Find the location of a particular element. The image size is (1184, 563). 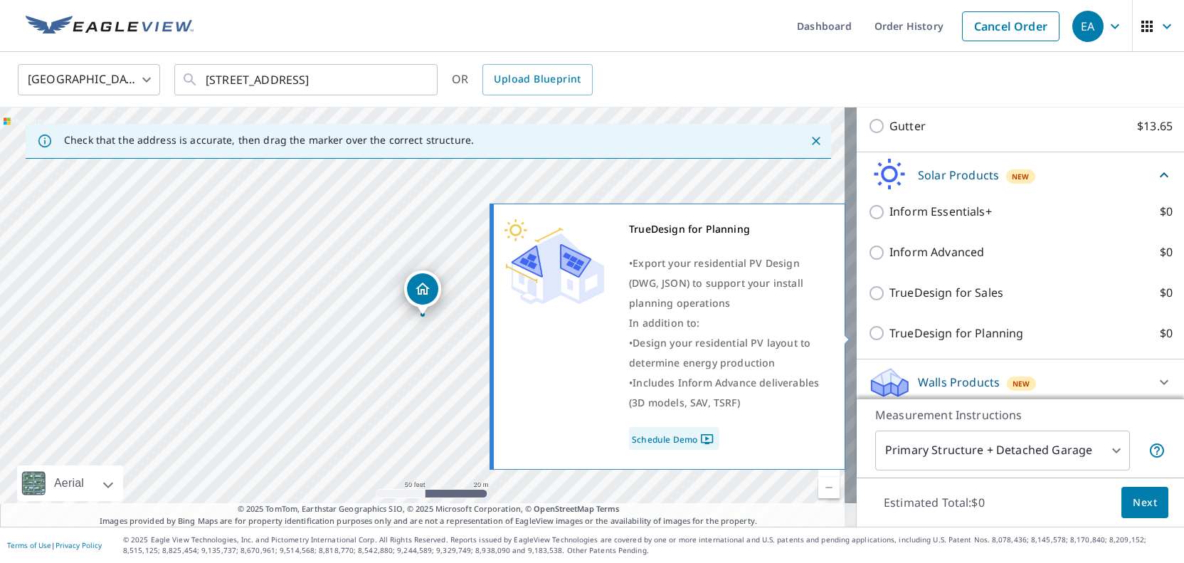

a: Cancel Order is located at coordinates (1011, 26).